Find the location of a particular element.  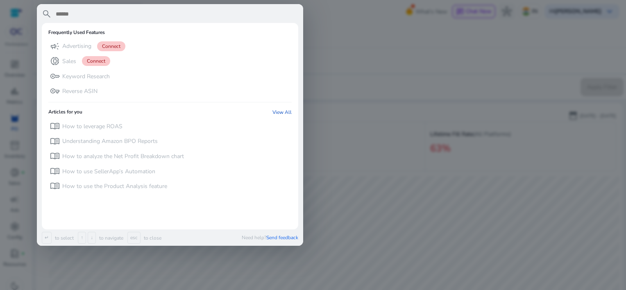

span: vpn_key is located at coordinates (55, 91).